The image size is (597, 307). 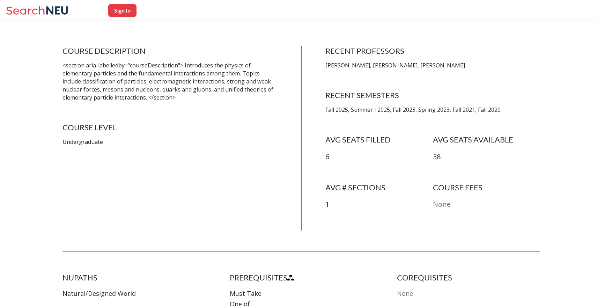 I want to click on button: Sign In, so click(x=122, y=10).